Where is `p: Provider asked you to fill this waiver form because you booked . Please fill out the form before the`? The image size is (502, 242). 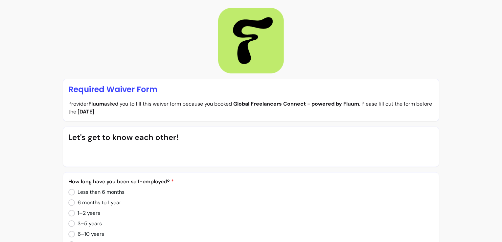 p: Provider asked you to fill this waiver form because you booked . Please fill out the form before the is located at coordinates (251, 108).